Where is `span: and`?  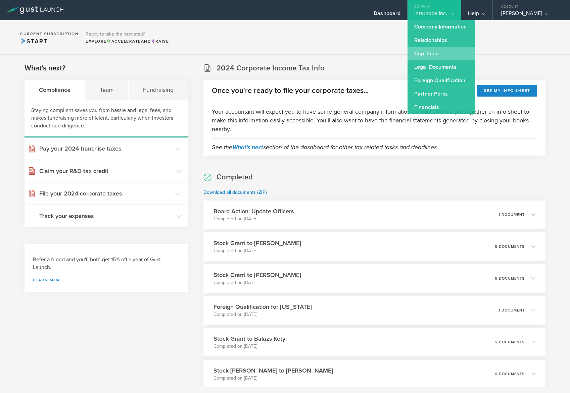
span: and is located at coordinates (129, 41).